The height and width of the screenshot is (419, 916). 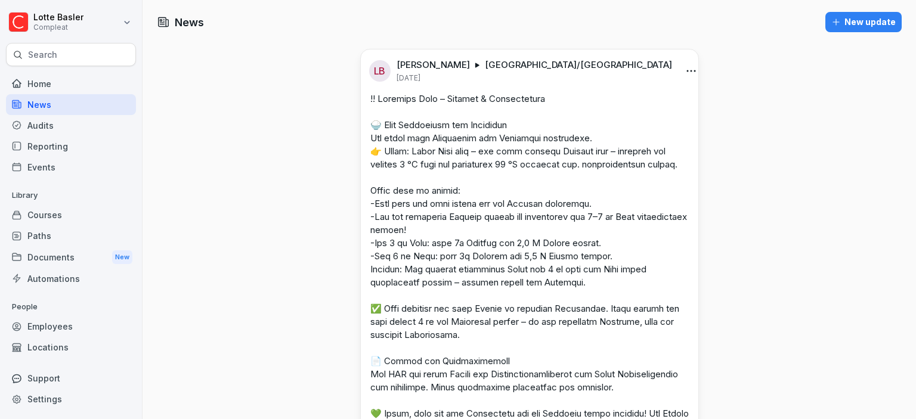 I want to click on p: People, so click(x=71, y=307).